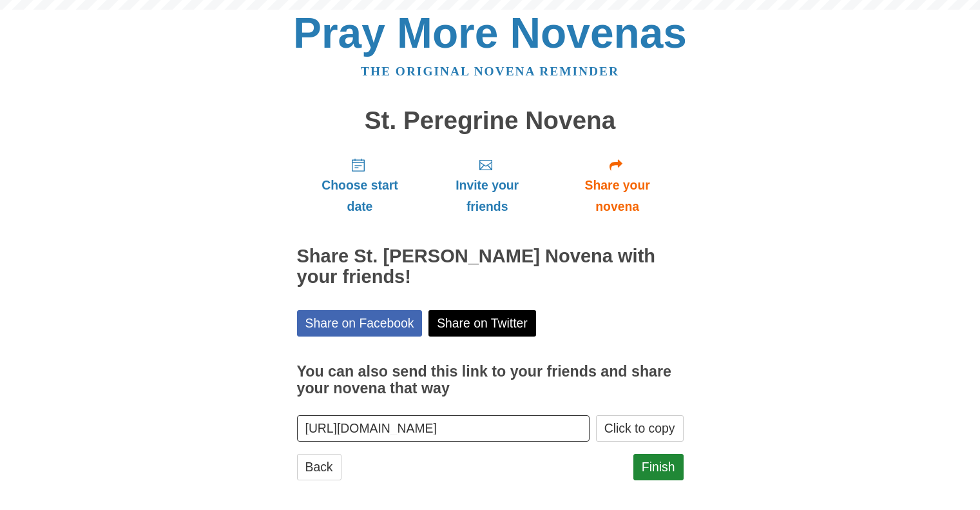 This screenshot has width=980, height=510. Describe the element at coordinates (482, 323) in the screenshot. I see `a: Share on Twitter` at that location.